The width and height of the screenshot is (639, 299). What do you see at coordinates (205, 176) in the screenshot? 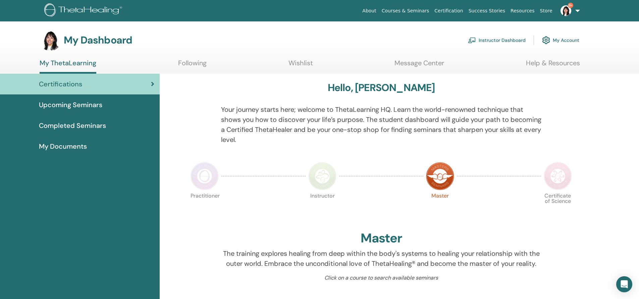
I see `img: Practitioner` at bounding box center [205, 176].